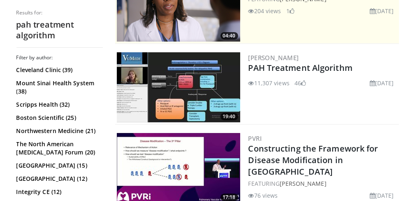 The image size is (415, 201). What do you see at coordinates (269, 83) in the screenshot?
I see `li: 11,307 views` at bounding box center [269, 83].